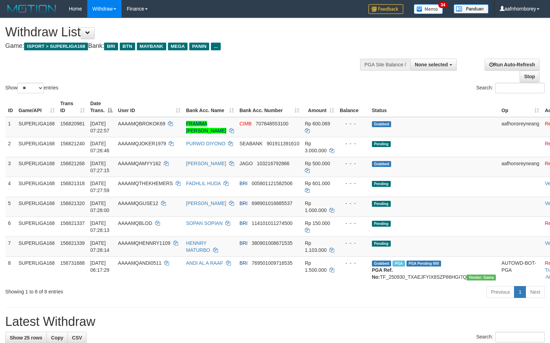 This screenshot has height=343, width=550. I want to click on td: 4, so click(10, 187).